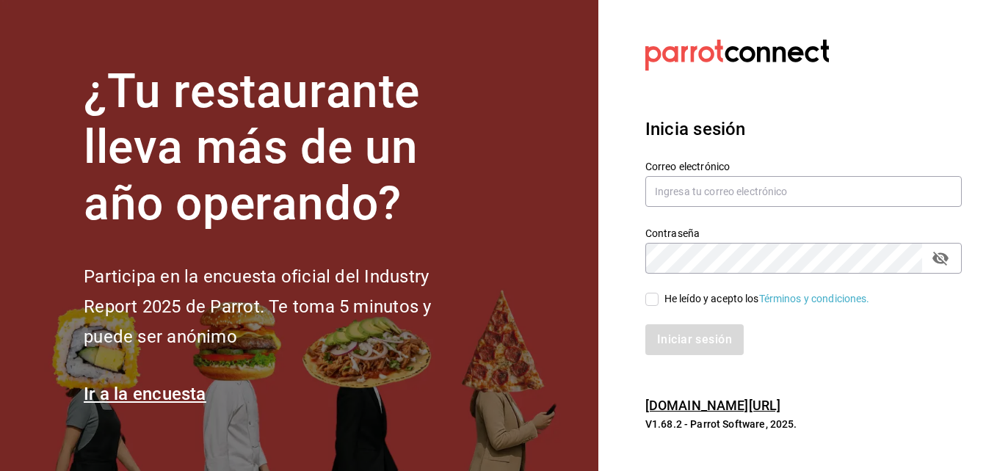  What do you see at coordinates (145, 394) in the screenshot?
I see `a: Ir a la encuesta` at bounding box center [145, 394].